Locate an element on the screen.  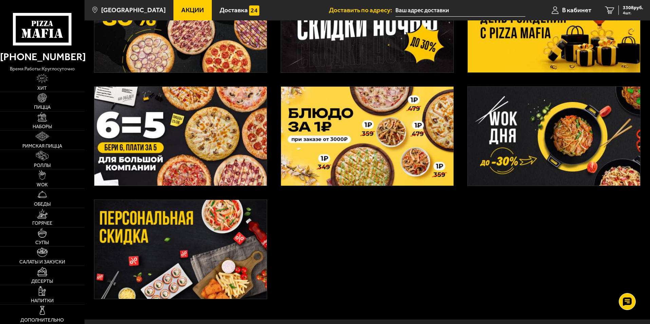
span: Хит is located at coordinates (42, 88).